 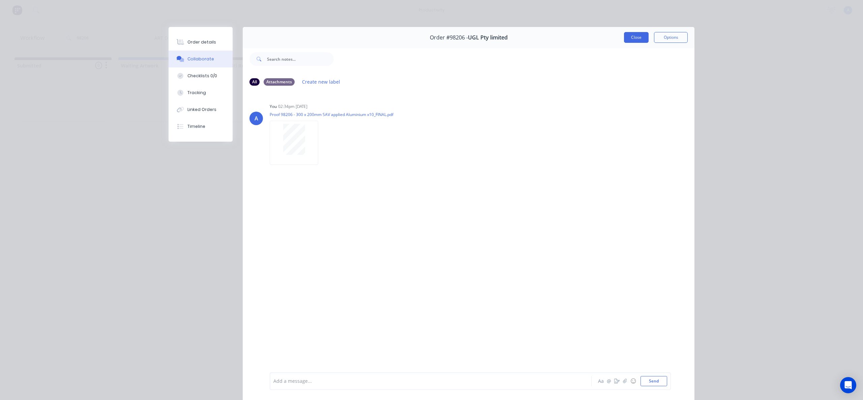 I want to click on span: Order #98206 -, so click(x=449, y=37).